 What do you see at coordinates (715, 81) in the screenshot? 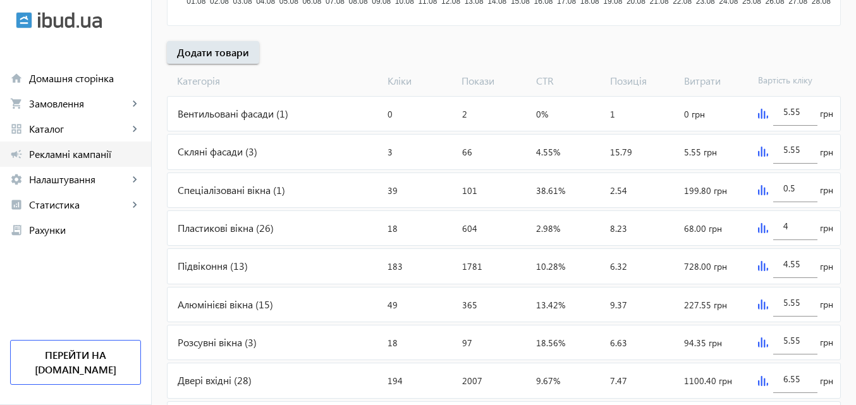
I see `span: Витрати` at bounding box center [715, 81].